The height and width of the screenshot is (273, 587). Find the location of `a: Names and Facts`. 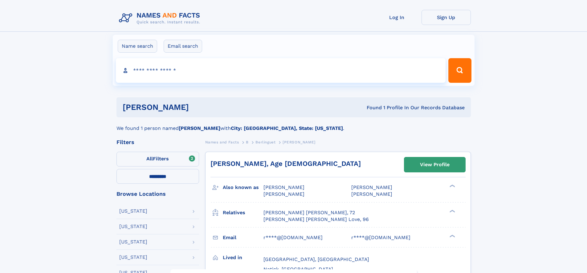

a: Names and Facts is located at coordinates (222, 142).